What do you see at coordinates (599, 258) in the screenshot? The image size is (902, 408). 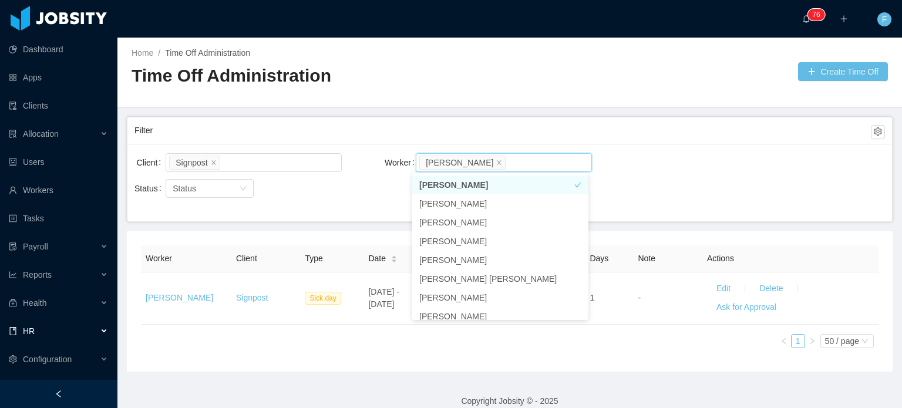 I see `span: Days` at bounding box center [599, 258].